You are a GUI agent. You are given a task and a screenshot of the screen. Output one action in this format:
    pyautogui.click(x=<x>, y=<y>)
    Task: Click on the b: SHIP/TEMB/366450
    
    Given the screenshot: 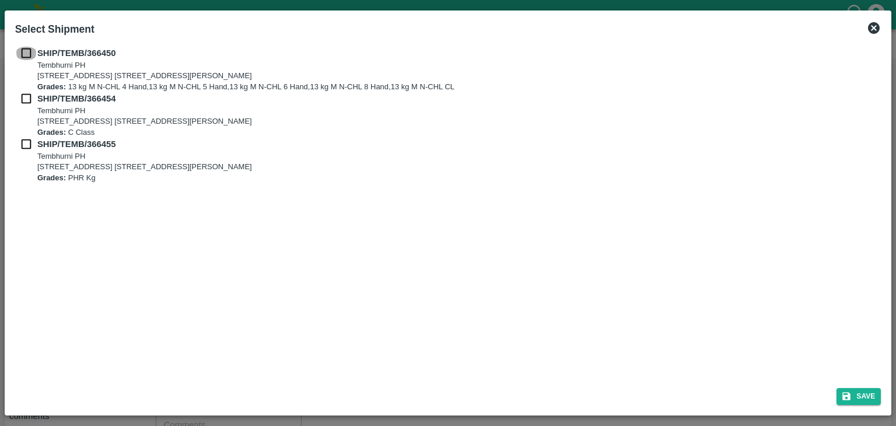 What is the action you would take?
    pyautogui.click(x=76, y=53)
    